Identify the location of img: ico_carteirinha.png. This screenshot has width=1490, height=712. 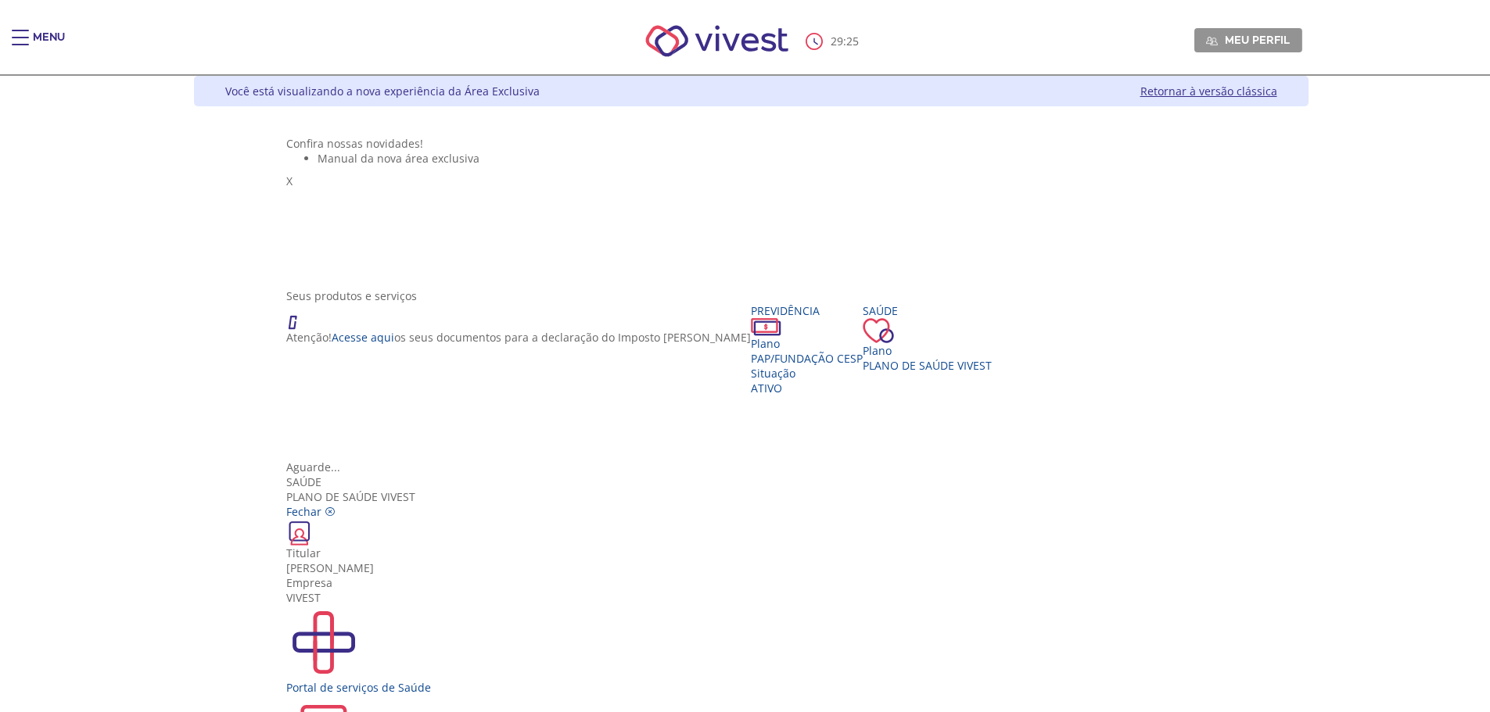
(299, 533).